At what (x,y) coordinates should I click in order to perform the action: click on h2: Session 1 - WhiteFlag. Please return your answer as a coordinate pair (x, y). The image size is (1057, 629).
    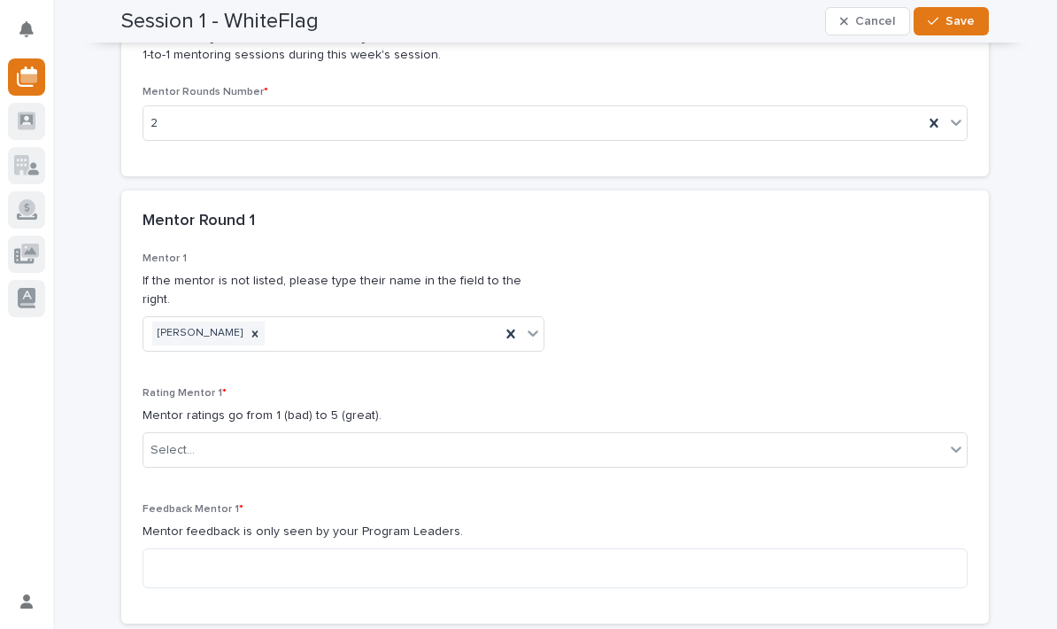
    Looking at the image, I should click on (220, 21).